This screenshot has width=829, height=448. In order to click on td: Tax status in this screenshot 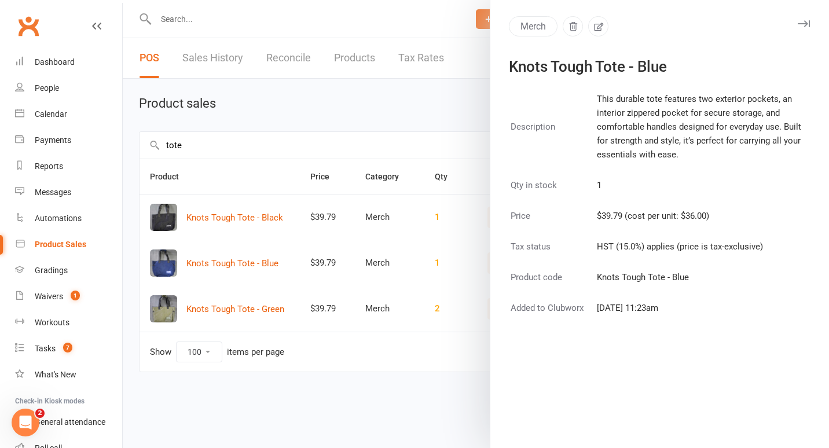, I will do `click(552, 253)`.